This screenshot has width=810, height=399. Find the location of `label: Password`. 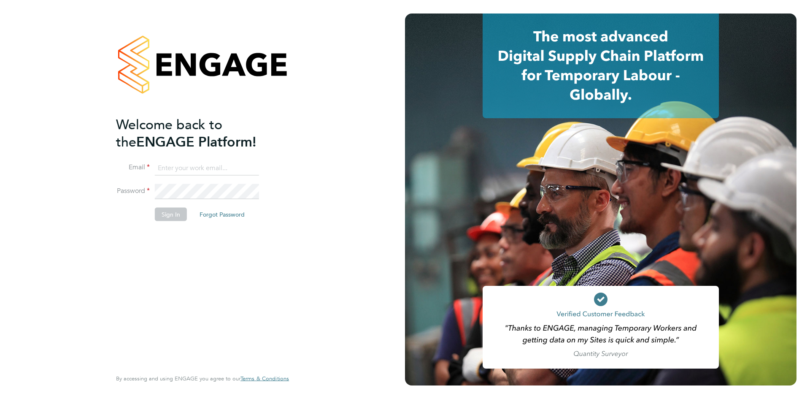

label: Password is located at coordinates (133, 191).